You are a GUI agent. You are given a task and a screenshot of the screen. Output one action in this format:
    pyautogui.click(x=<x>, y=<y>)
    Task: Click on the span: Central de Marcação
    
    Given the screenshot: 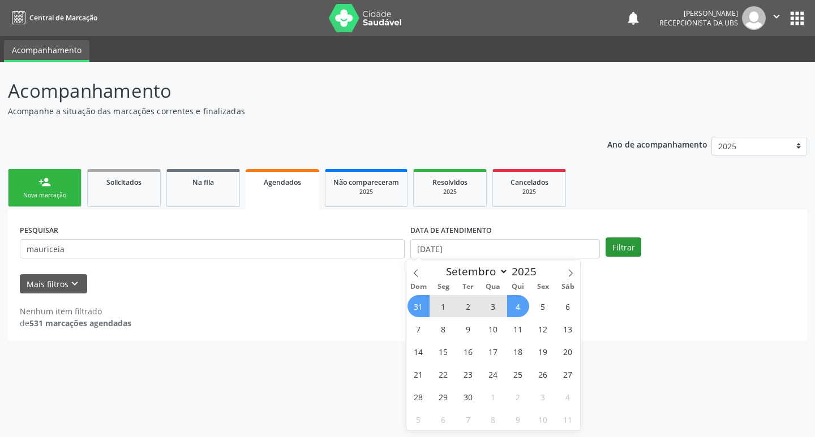 What is the action you would take?
    pyautogui.click(x=63, y=18)
    